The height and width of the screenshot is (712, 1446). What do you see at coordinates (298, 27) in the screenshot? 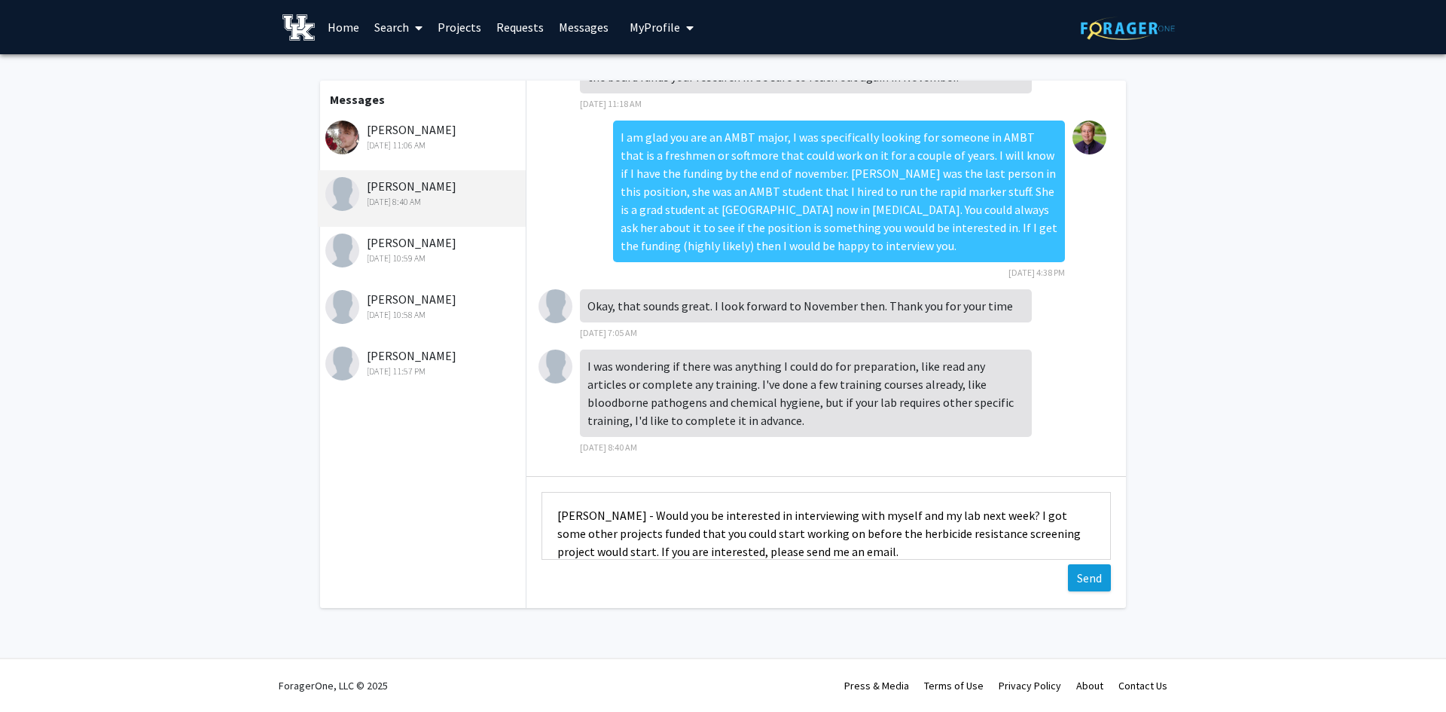
I see `img: University of Kentucky Logo` at bounding box center [298, 27].